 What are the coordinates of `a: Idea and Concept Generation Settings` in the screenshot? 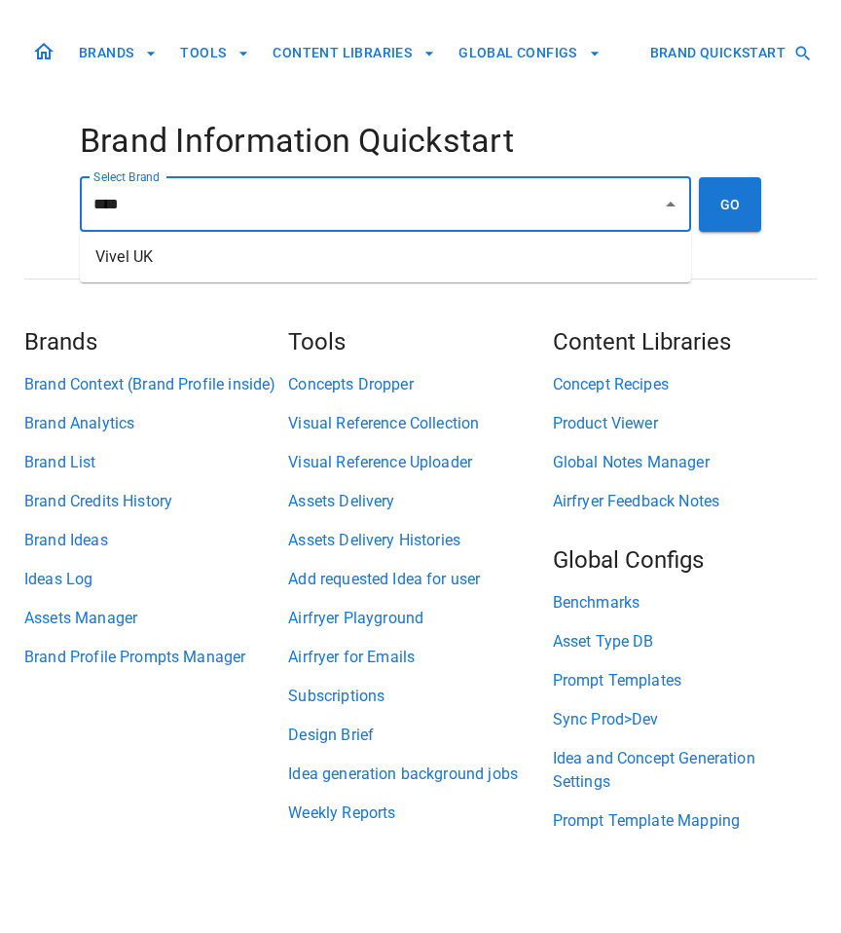 It's located at (685, 770).